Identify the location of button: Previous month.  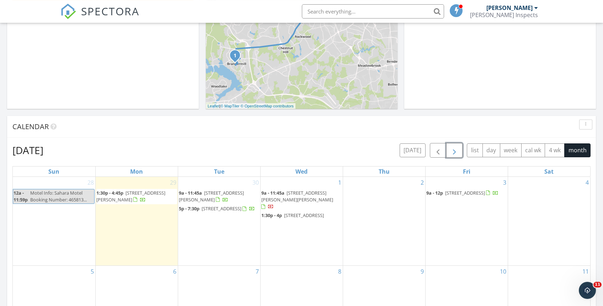
(438, 150).